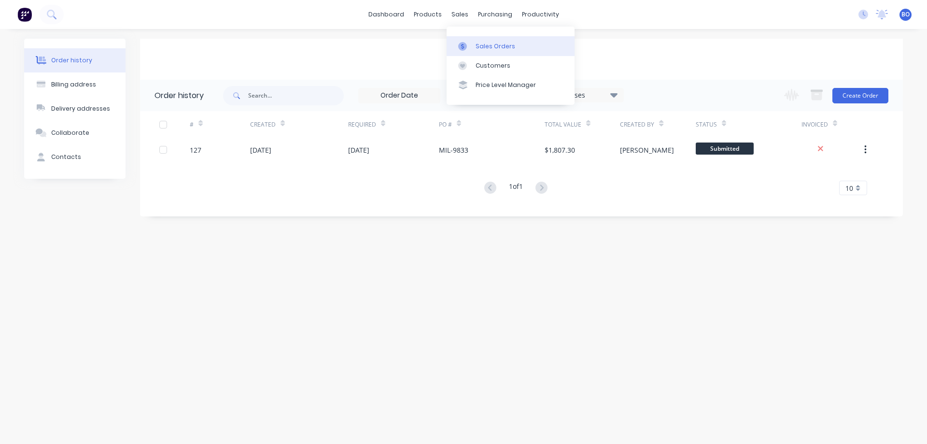  What do you see at coordinates (905, 14) in the screenshot?
I see `span: BO` at bounding box center [905, 14].